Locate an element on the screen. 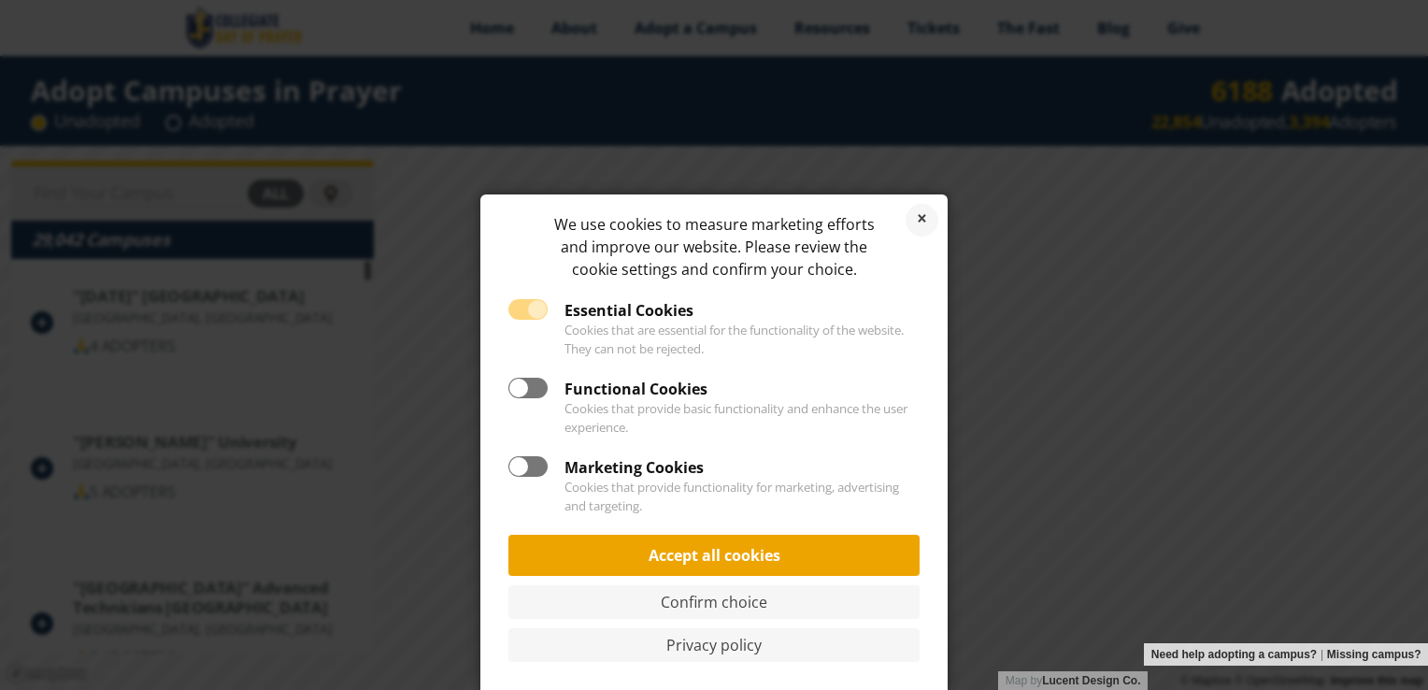  a: Privacy policy is located at coordinates (714, 645).